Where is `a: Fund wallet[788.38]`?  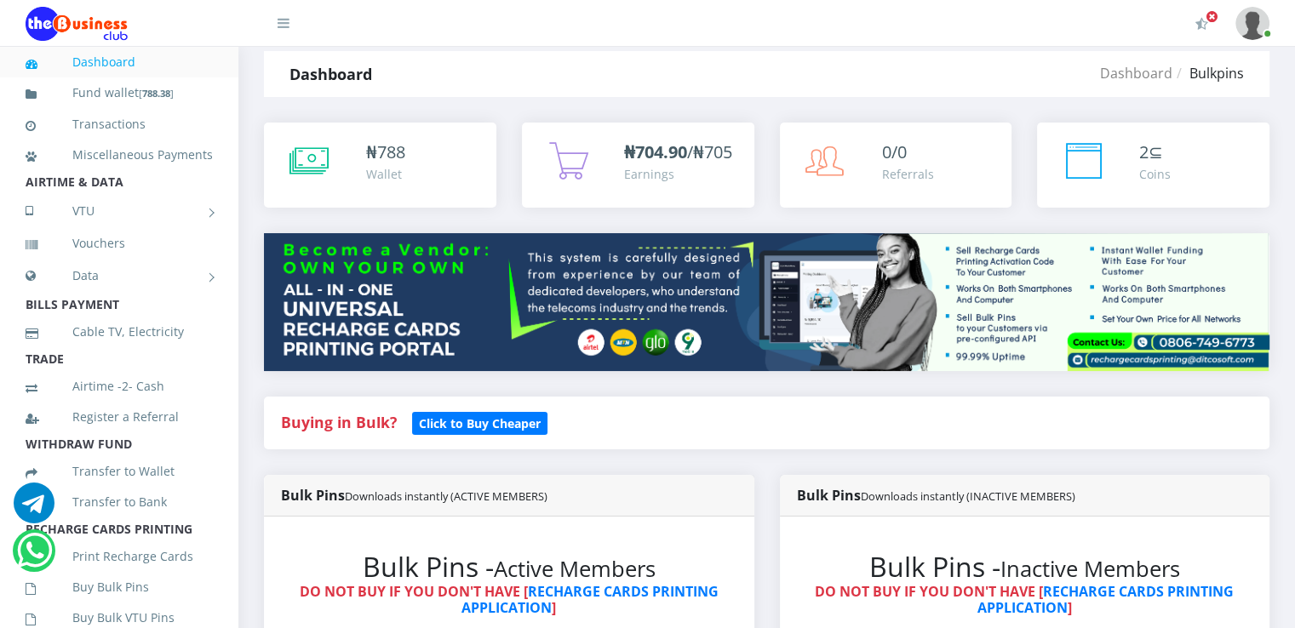
a: Fund wallet[788.38] is located at coordinates (119, 93).